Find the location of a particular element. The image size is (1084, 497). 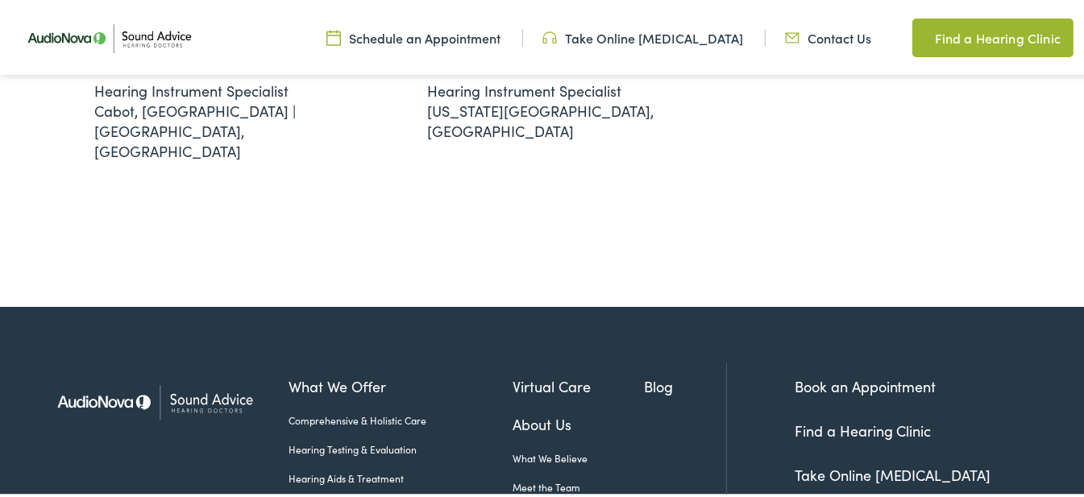

a: Blog is located at coordinates (685, 384).